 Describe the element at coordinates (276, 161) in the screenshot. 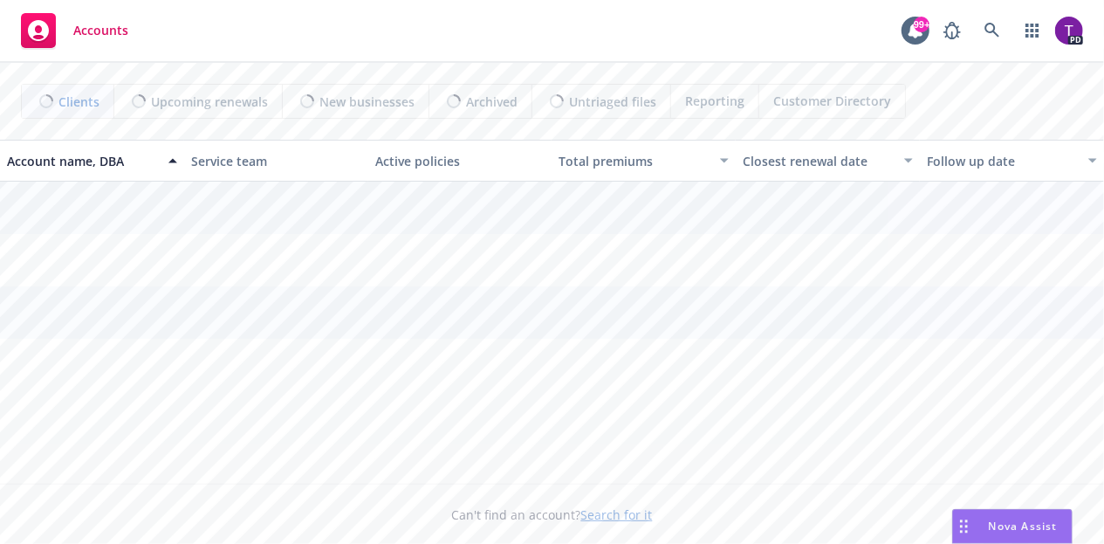

I see `button: Service team` at that location.